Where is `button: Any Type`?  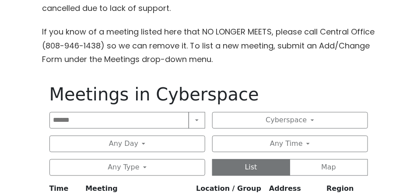 button: Any Type is located at coordinates (127, 168).